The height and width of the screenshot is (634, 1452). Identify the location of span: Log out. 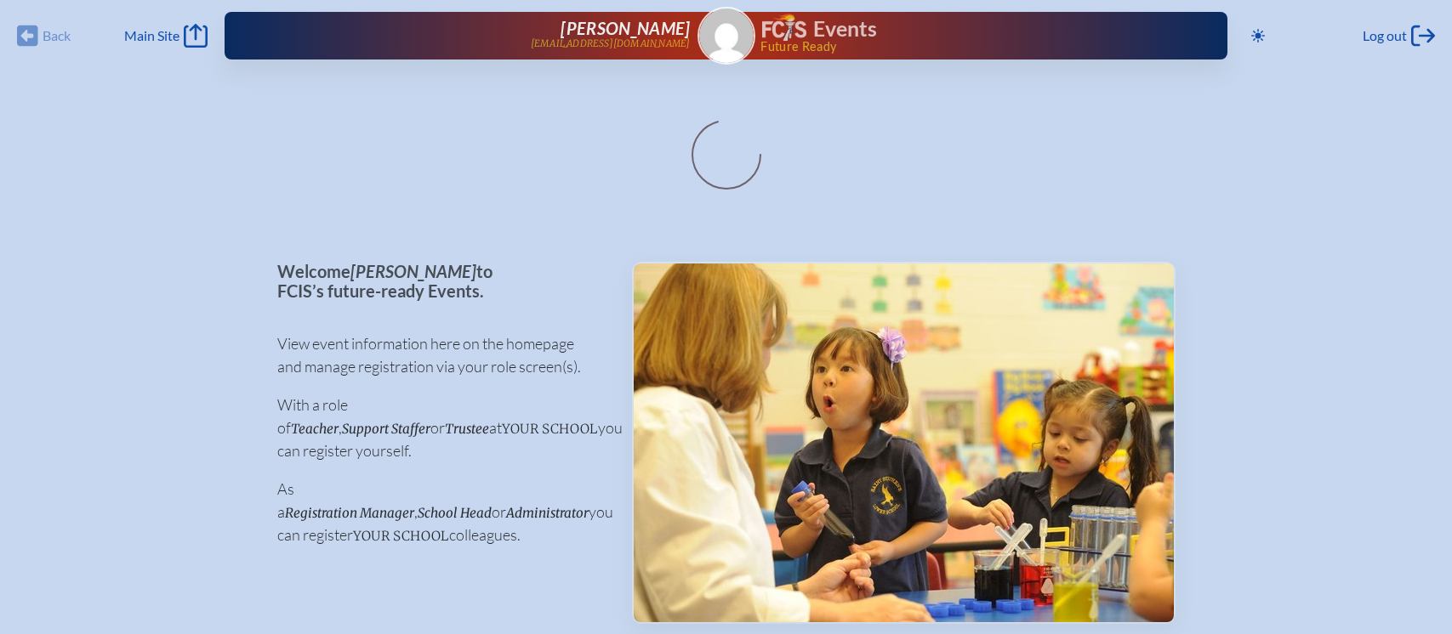
(1385, 36).